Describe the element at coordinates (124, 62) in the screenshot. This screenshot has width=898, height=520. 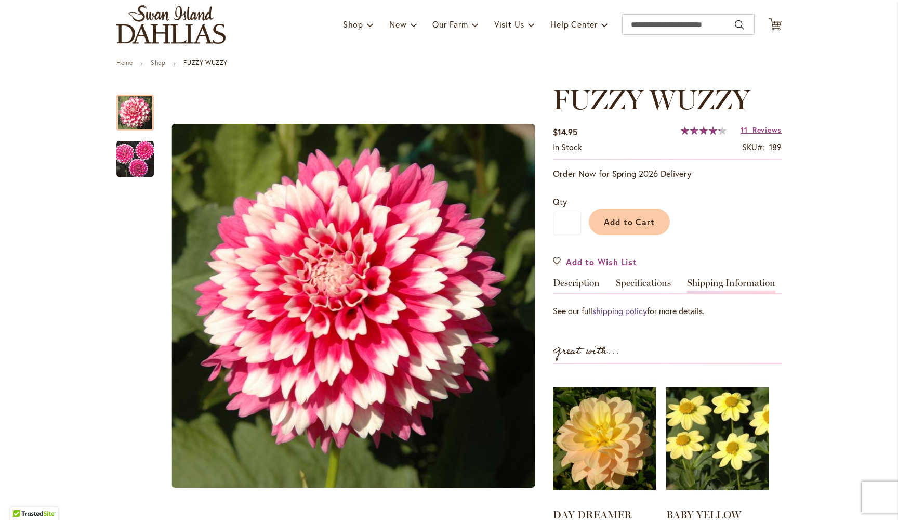
I see `a: Home` at that location.